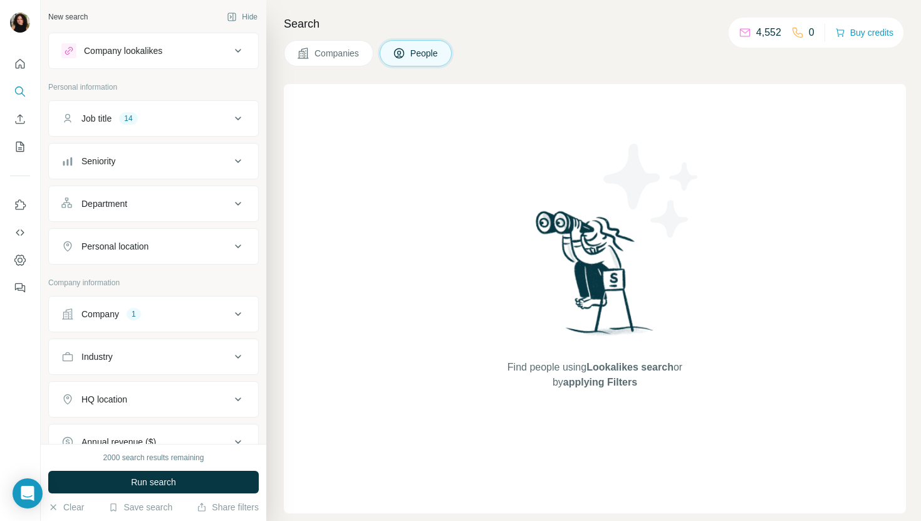 The width and height of the screenshot is (921, 521). I want to click on button: Quick start, so click(20, 64).